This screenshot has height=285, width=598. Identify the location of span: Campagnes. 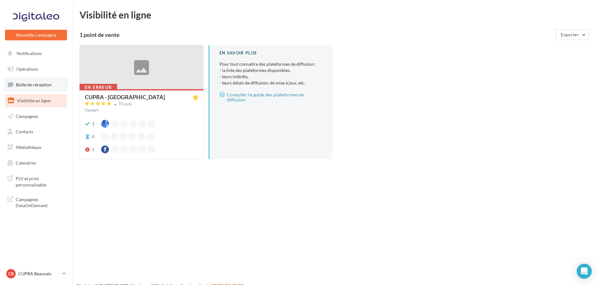
(27, 116).